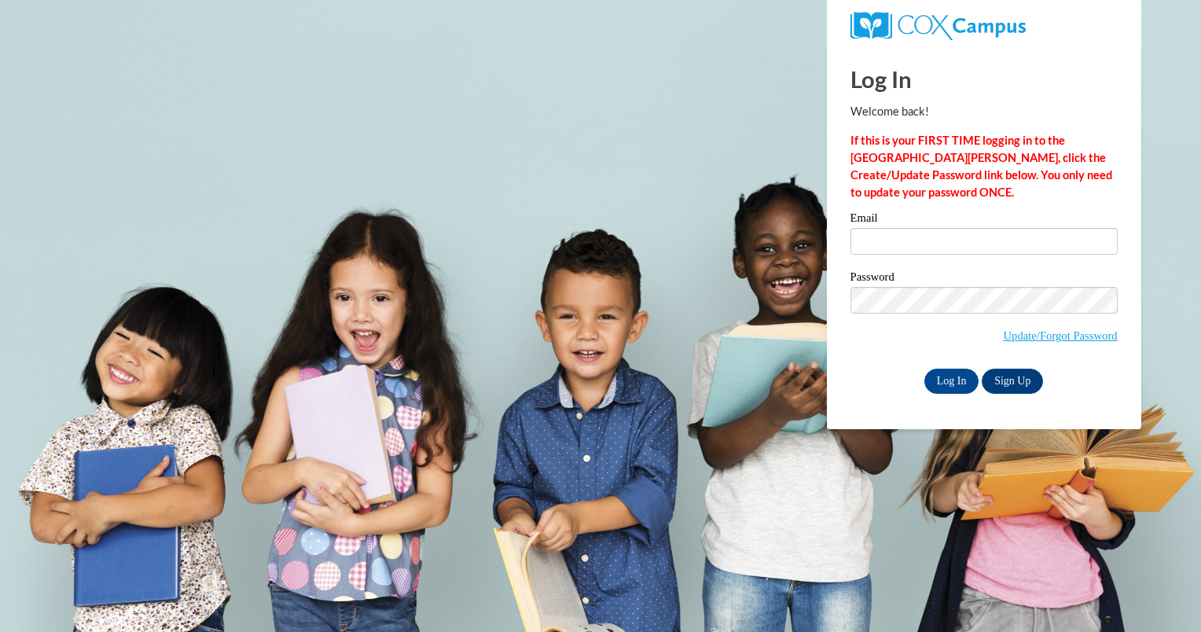 This screenshot has height=632, width=1201. Describe the element at coordinates (984, 79) in the screenshot. I see `h1: Log In` at that location.